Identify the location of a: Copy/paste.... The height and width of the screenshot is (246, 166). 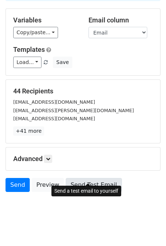
(36, 32).